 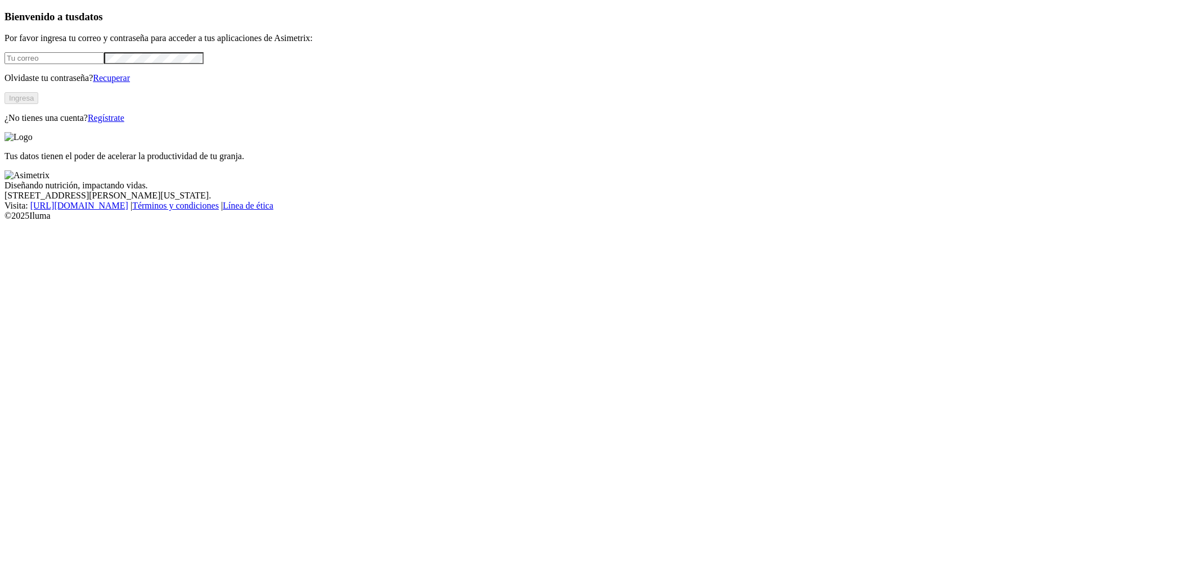 What do you see at coordinates (54, 58) in the screenshot?
I see `input: Tu correo` at bounding box center [54, 58].